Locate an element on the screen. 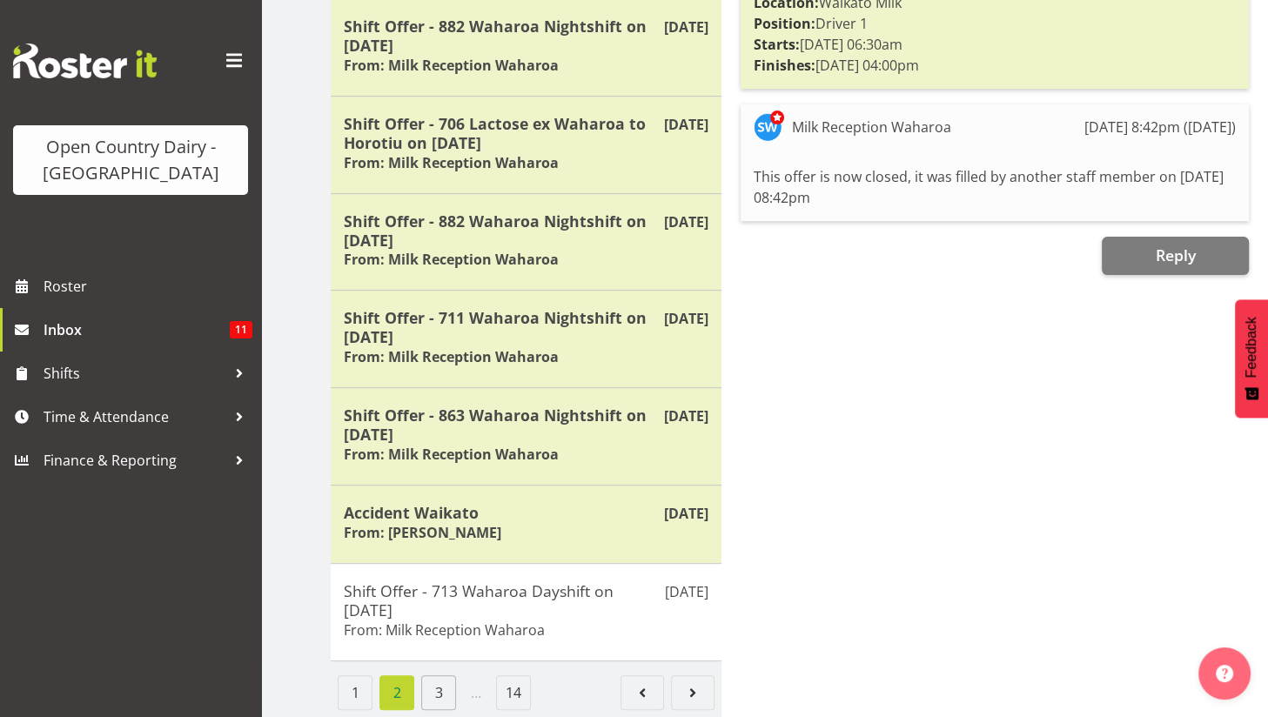 Image resolution: width=1268 pixels, height=717 pixels. span: Finance & Reporting is located at coordinates (135, 460).